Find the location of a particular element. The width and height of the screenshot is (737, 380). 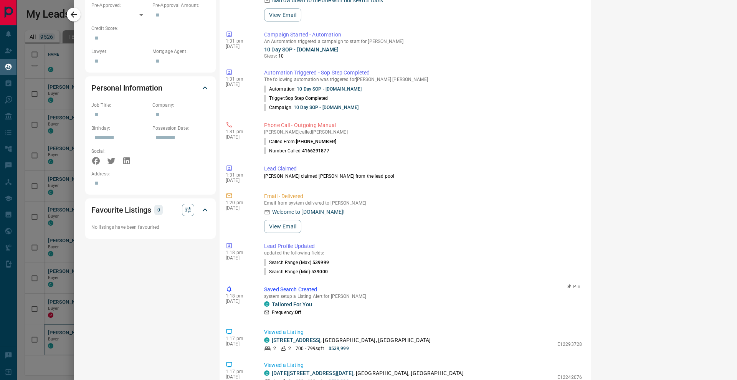

p: Trigger: is located at coordinates (296, 98).